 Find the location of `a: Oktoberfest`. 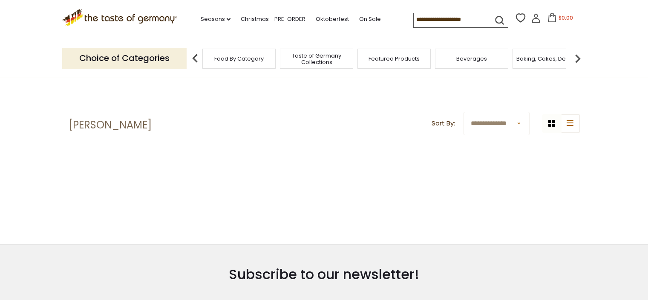

a: Oktoberfest is located at coordinates (332, 19).